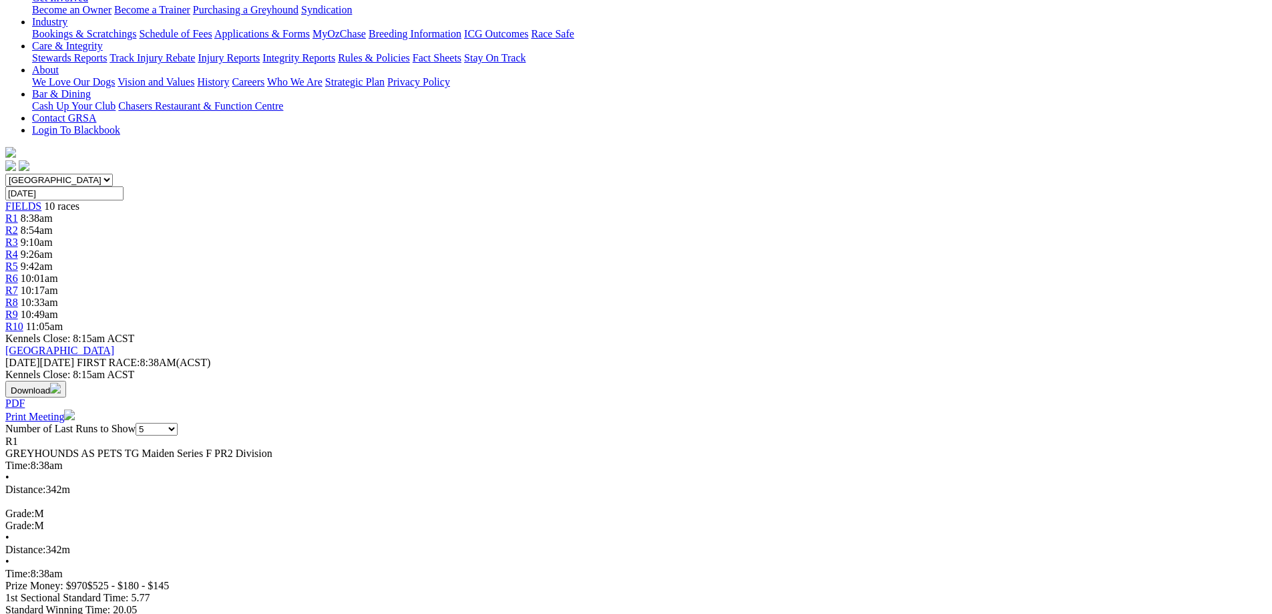 The image size is (1272, 614). What do you see at coordinates (11, 302) in the screenshot?
I see `span: R8` at bounding box center [11, 302].